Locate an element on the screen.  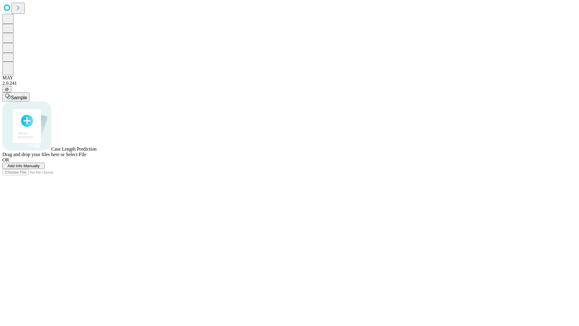
div: 2.0.241 is located at coordinates (289, 83).